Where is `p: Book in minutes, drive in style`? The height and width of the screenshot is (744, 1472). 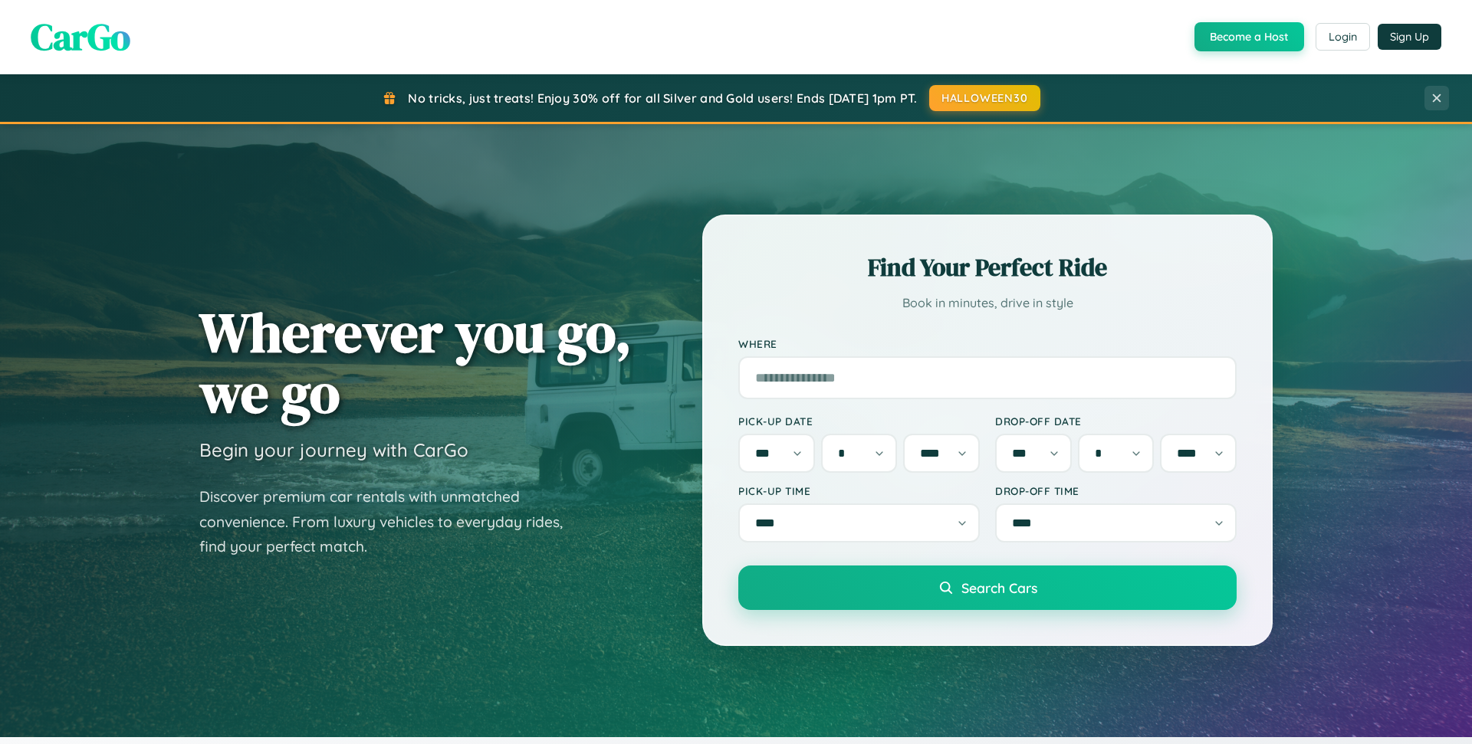 p: Book in minutes, drive in style is located at coordinates (987, 303).